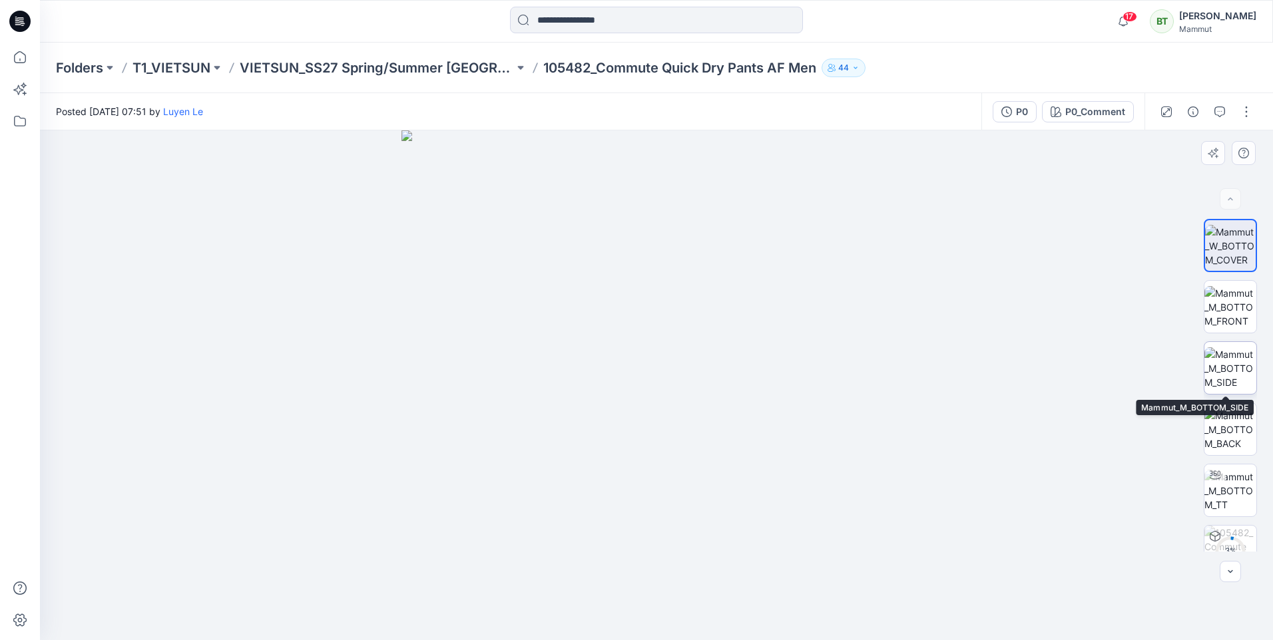 The height and width of the screenshot is (640, 1273). Describe the element at coordinates (1230, 552) in the screenshot. I see `img: 105482_Commute Quick Dry Pants AF Men P0_Comment` at that location.